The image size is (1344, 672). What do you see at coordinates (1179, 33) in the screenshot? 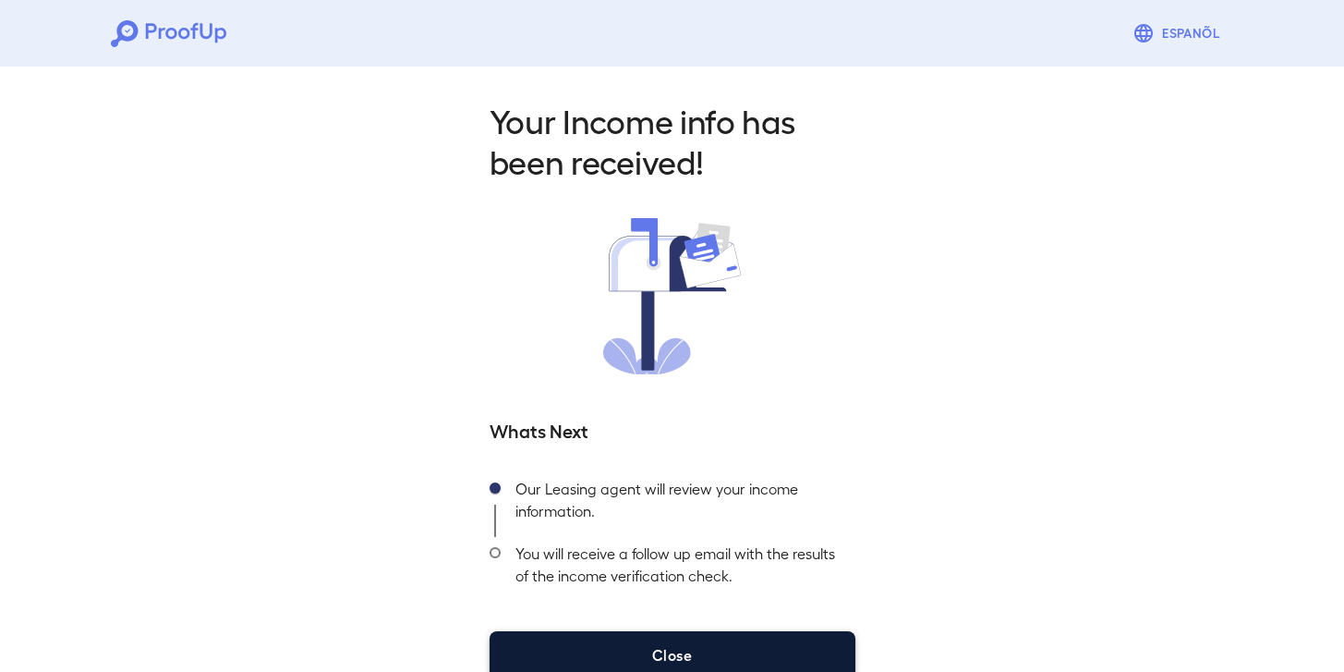
I see `button: Espanõl` at bounding box center [1179, 33].